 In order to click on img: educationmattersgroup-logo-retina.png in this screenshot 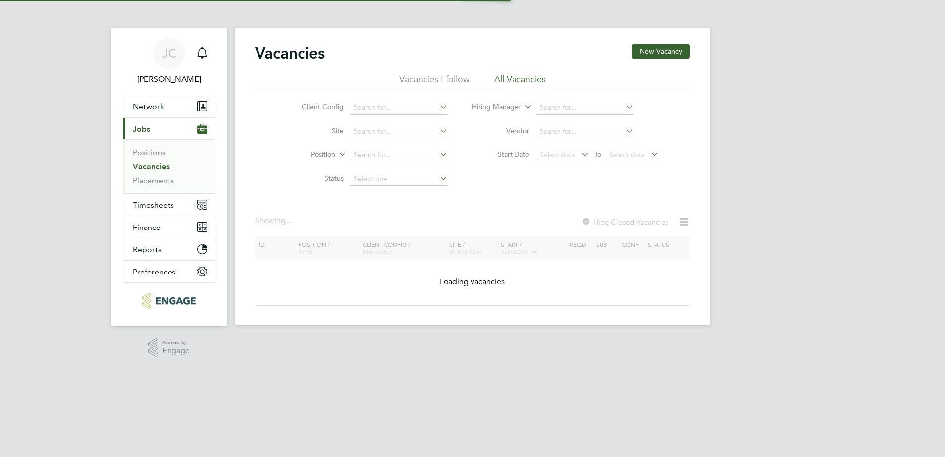, I will do `click(169, 301)`.